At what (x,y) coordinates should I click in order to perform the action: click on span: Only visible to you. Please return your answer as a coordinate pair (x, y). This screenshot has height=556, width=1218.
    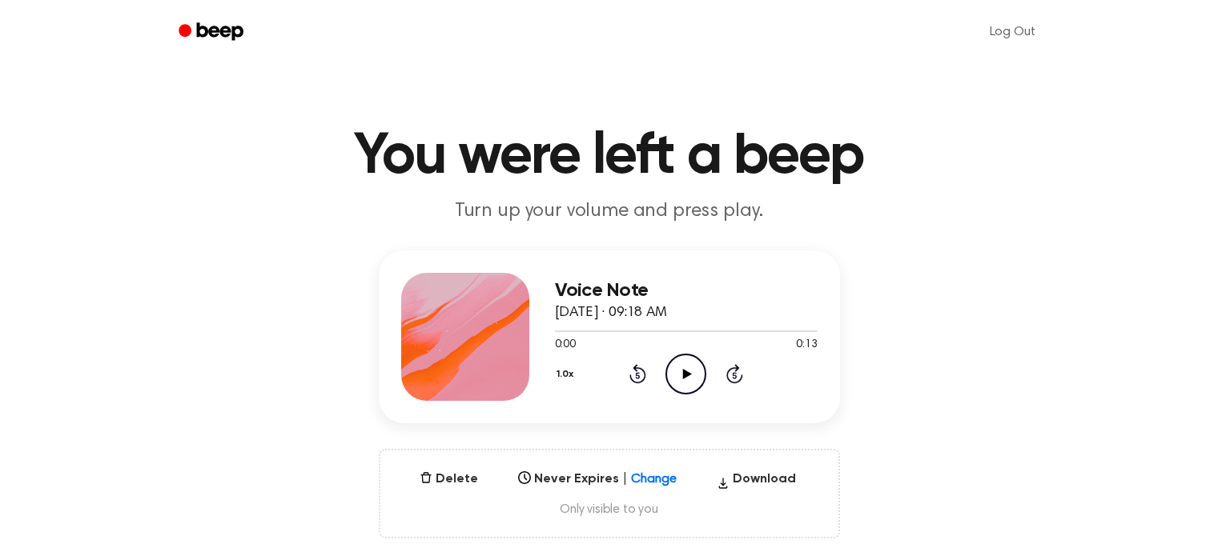
    Looking at the image, I should click on (609, 510).